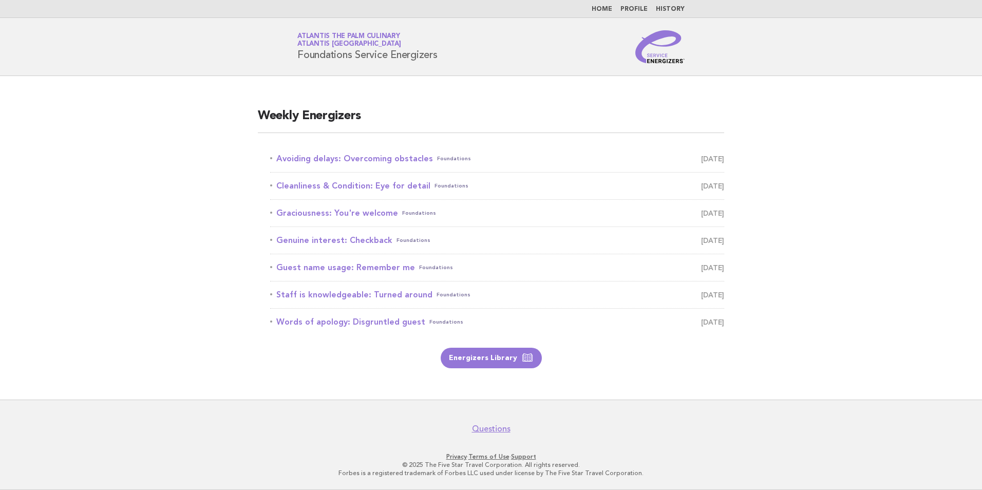  I want to click on img: Service Energizers, so click(660, 47).